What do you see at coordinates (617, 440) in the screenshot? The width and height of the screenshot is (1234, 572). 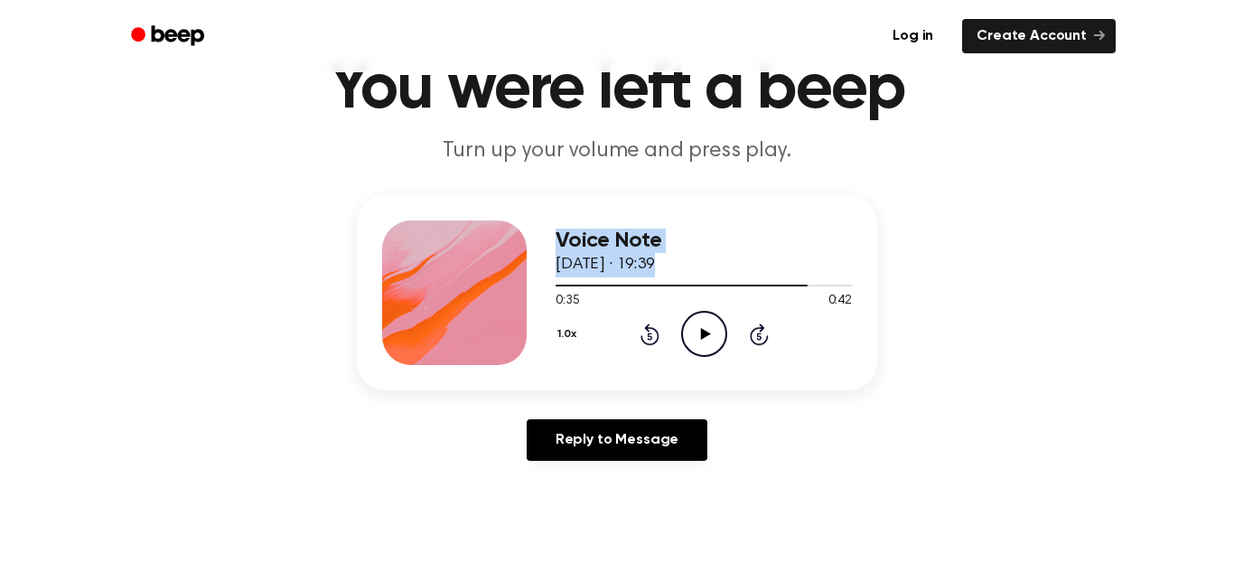 I see `a: Reply to Message` at bounding box center [617, 440].